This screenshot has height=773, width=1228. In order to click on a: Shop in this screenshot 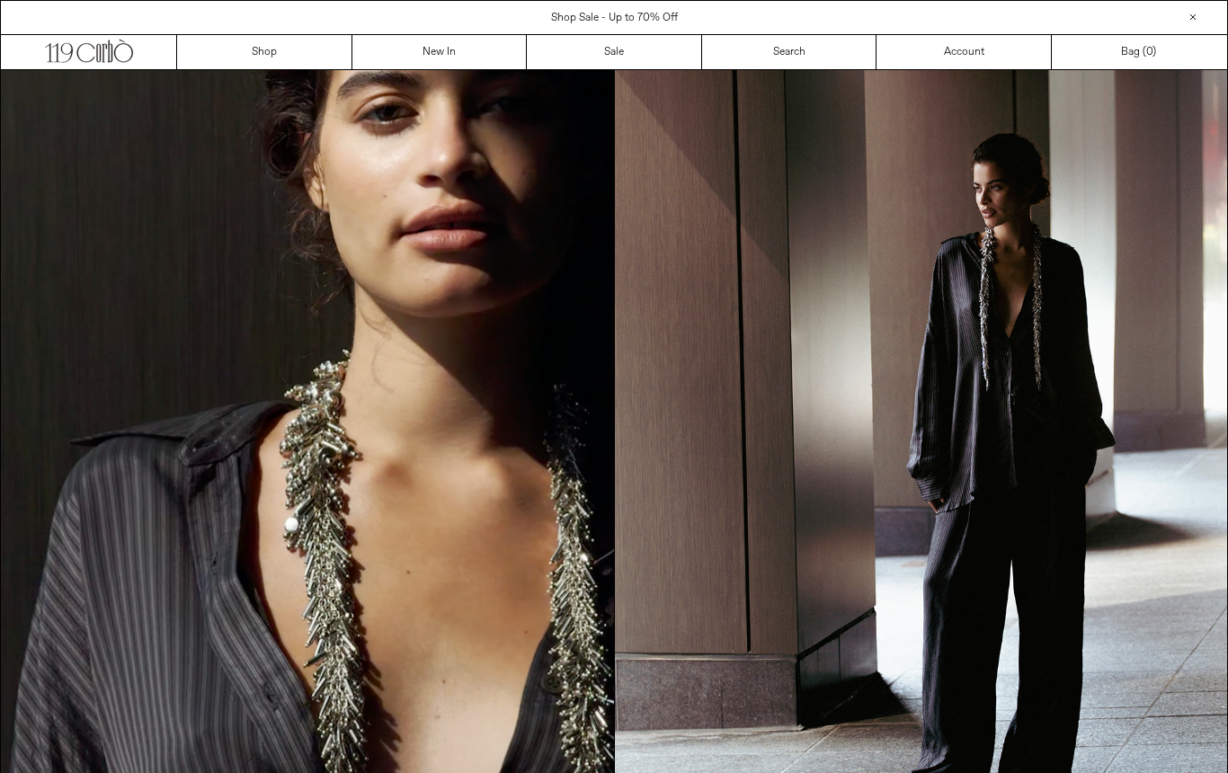, I will do `click(264, 52)`.